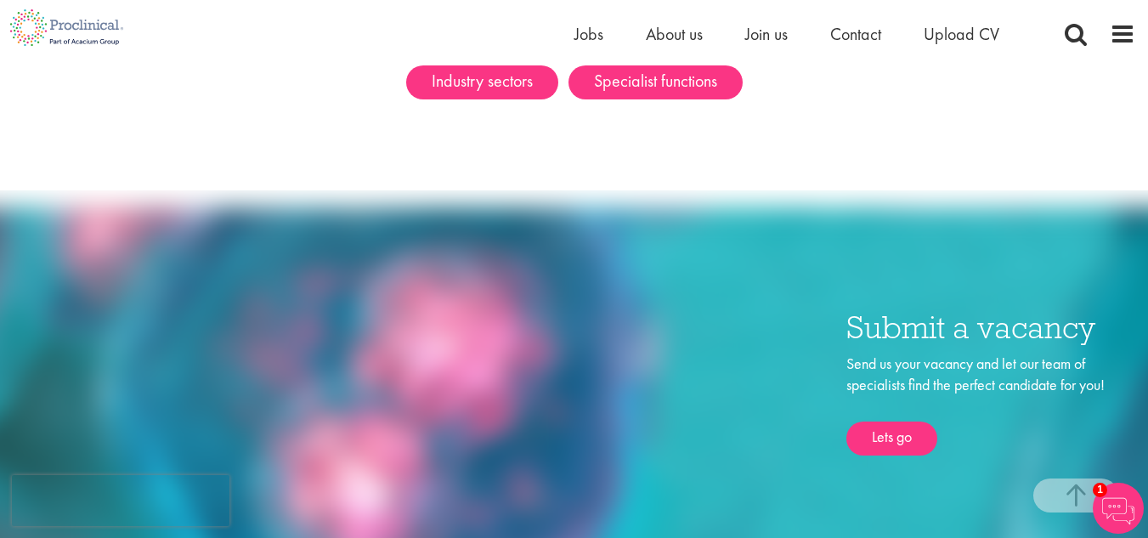  Describe the element at coordinates (674, 34) in the screenshot. I see `a: About us` at that location.